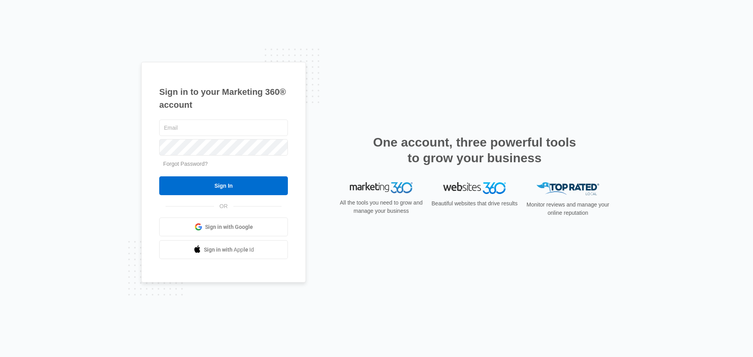 This screenshot has width=753, height=357. Describe the element at coordinates (568, 209) in the screenshot. I see `p: Monitor reviews and manage your online reputation` at that location.